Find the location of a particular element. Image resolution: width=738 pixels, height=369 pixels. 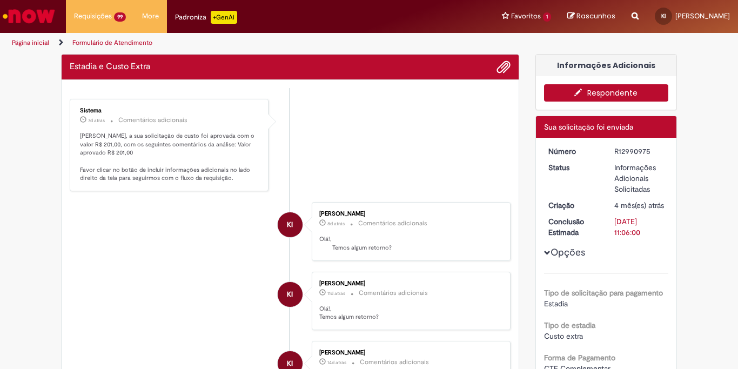

button: Adicionar anexos is located at coordinates (503, 67).